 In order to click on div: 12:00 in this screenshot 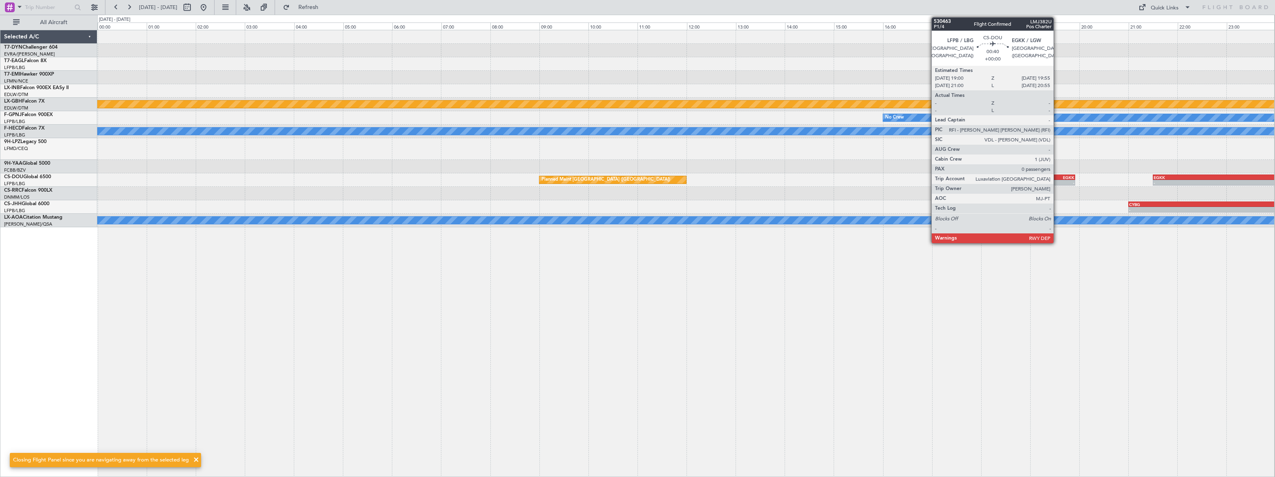, I will do `click(711, 26)`.